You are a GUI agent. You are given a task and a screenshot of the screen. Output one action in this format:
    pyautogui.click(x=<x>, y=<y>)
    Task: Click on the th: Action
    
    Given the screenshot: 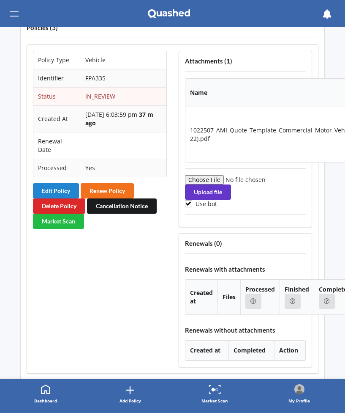 What is the action you would take?
    pyautogui.click(x=290, y=350)
    